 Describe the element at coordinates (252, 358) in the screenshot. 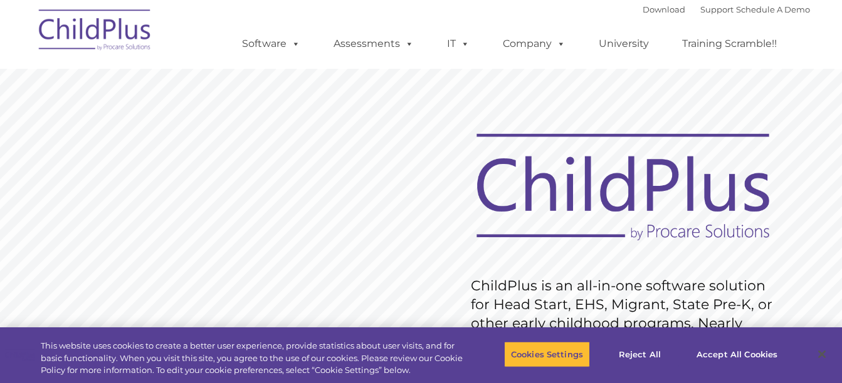

I see `div: This website uses cookies to create a better user experience, provide statistics about user visit...` at that location.